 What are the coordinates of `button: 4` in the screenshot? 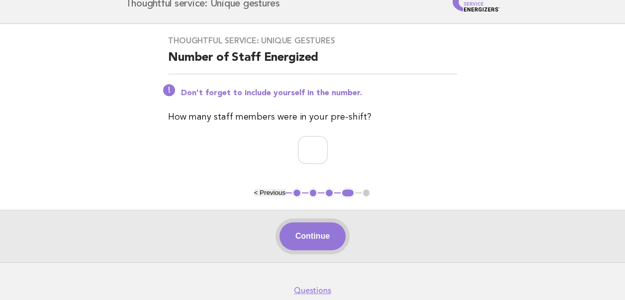 It's located at (348, 193).